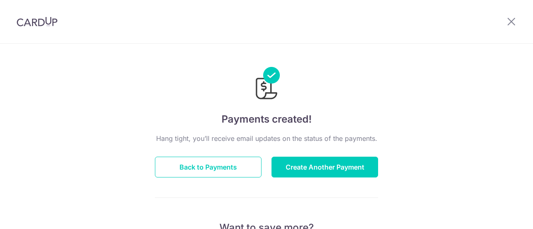 This screenshot has height=229, width=533. I want to click on p: Hang tight, you’ll receive email updates on the status of the payments., so click(266, 139).